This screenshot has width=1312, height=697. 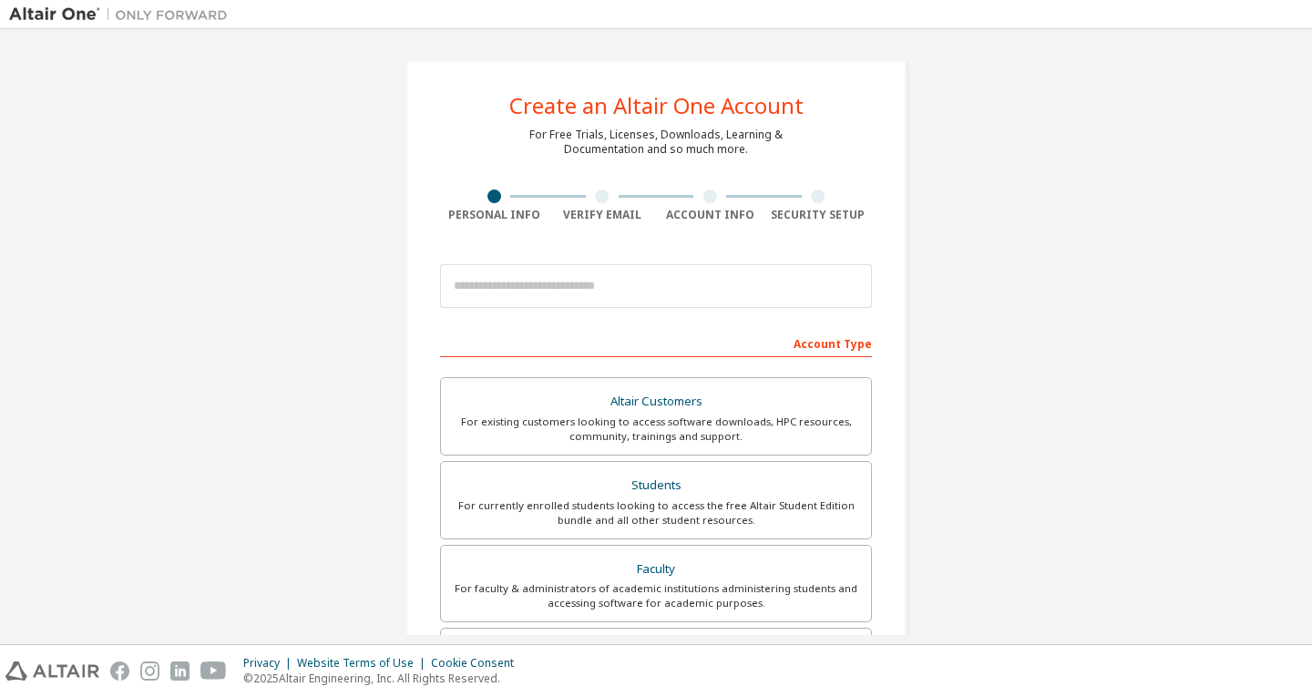 I want to click on div: Verify Email, so click(x=602, y=215).